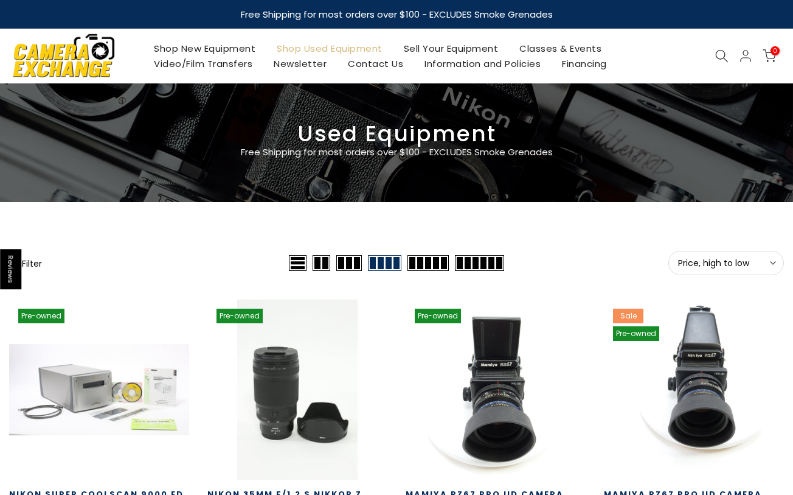  Describe the element at coordinates (769, 56) in the screenshot. I see `a: 0` at that location.